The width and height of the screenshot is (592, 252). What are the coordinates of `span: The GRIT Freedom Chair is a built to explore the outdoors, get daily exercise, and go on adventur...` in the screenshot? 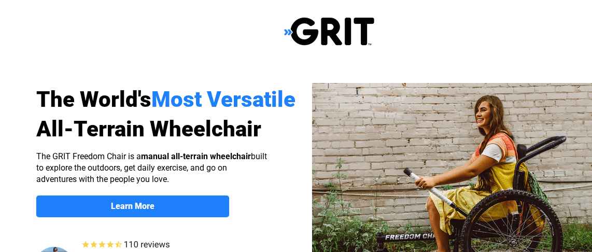 It's located at (151, 167).